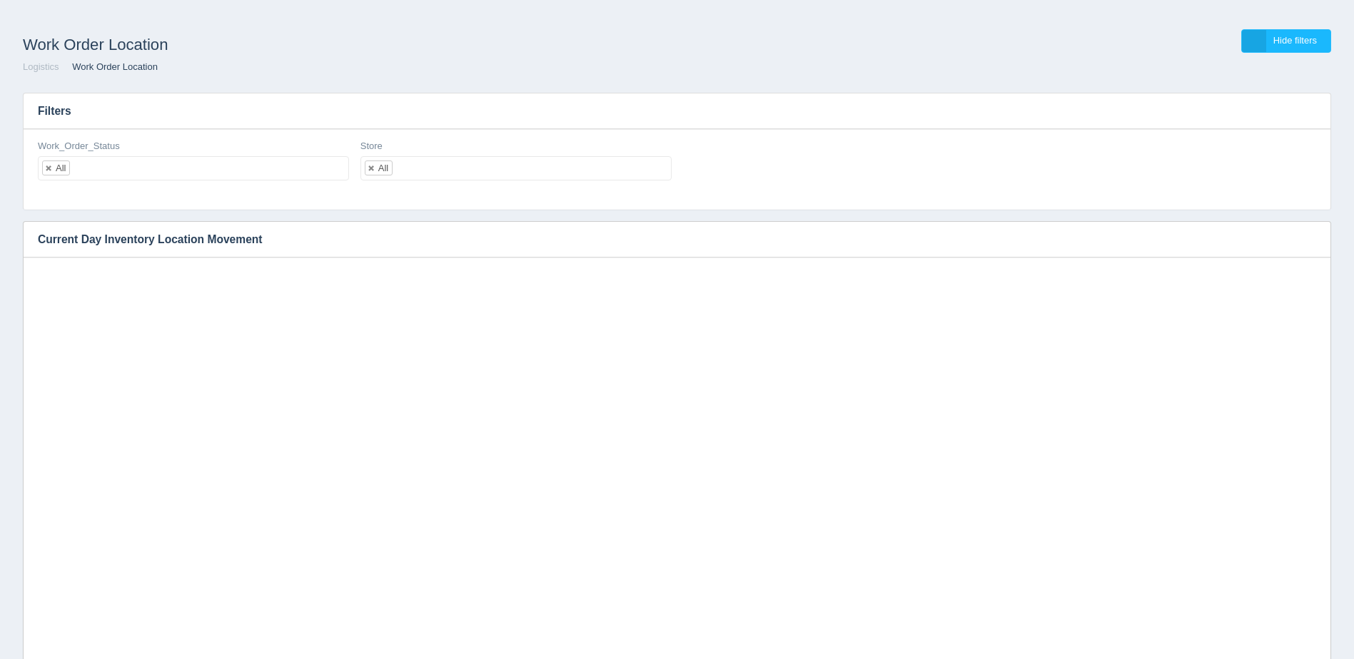  I want to click on label: Work_Order_Status, so click(79, 146).